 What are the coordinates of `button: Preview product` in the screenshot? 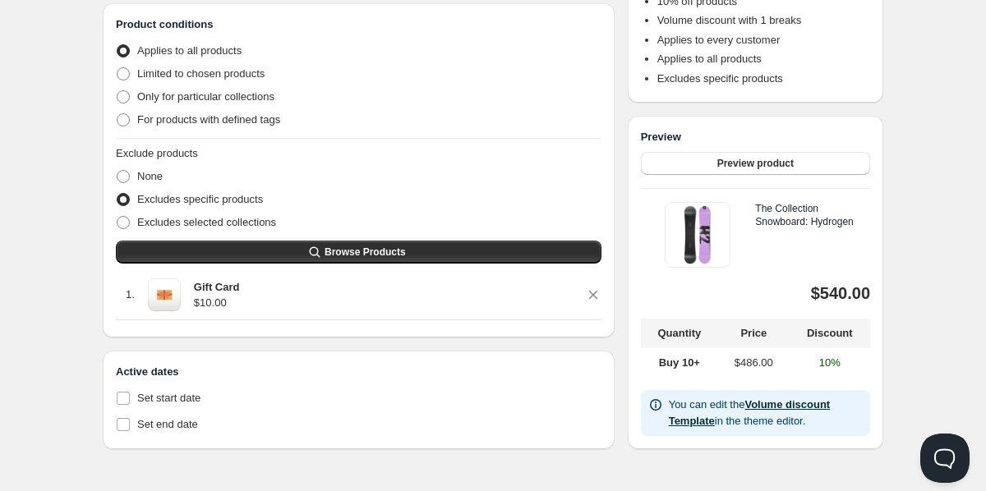 It's located at (755, 163).